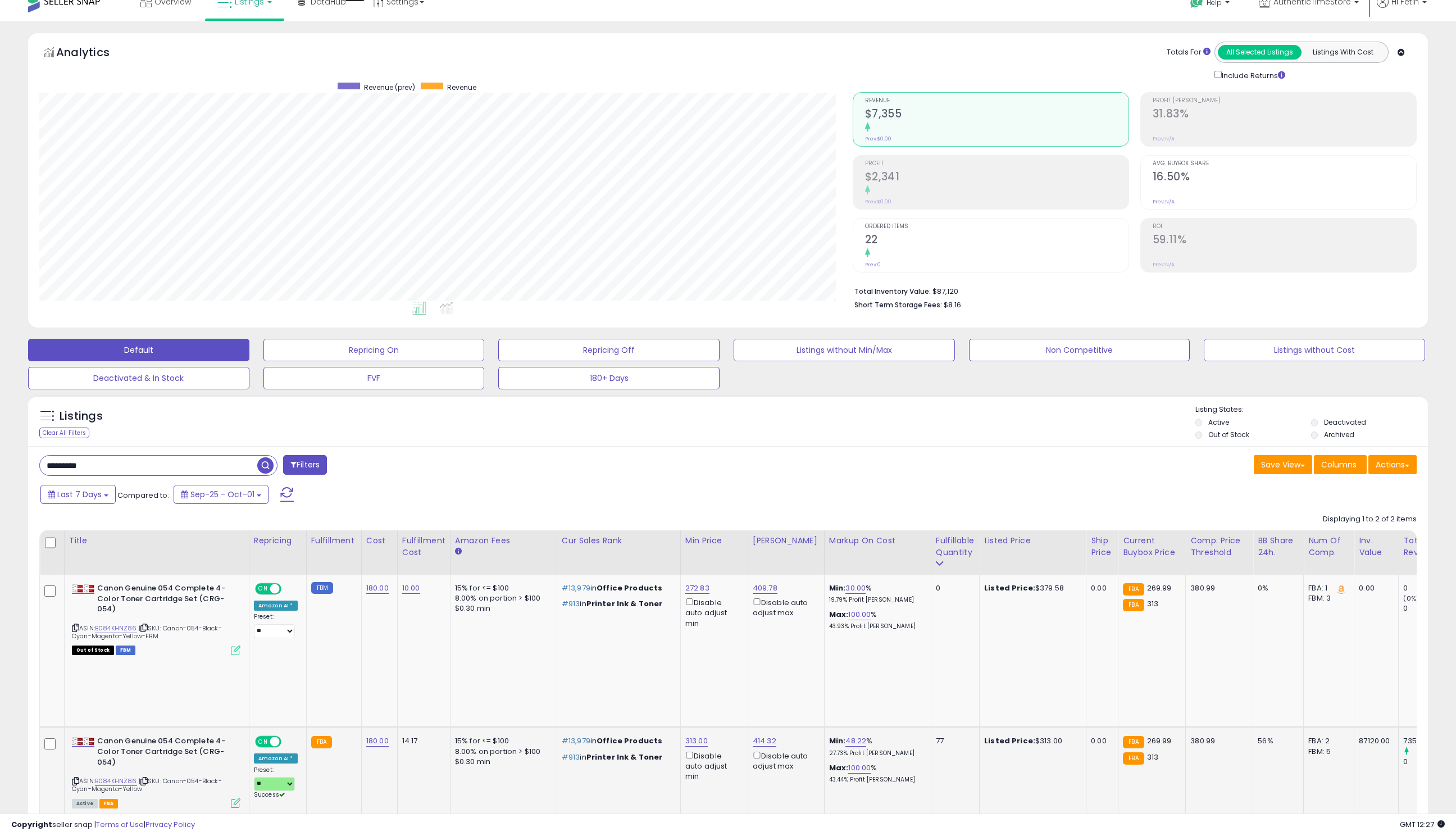 Image resolution: width=1456 pixels, height=836 pixels. Describe the element at coordinates (1159, 740) in the screenshot. I see `span: 269.99` at that location.